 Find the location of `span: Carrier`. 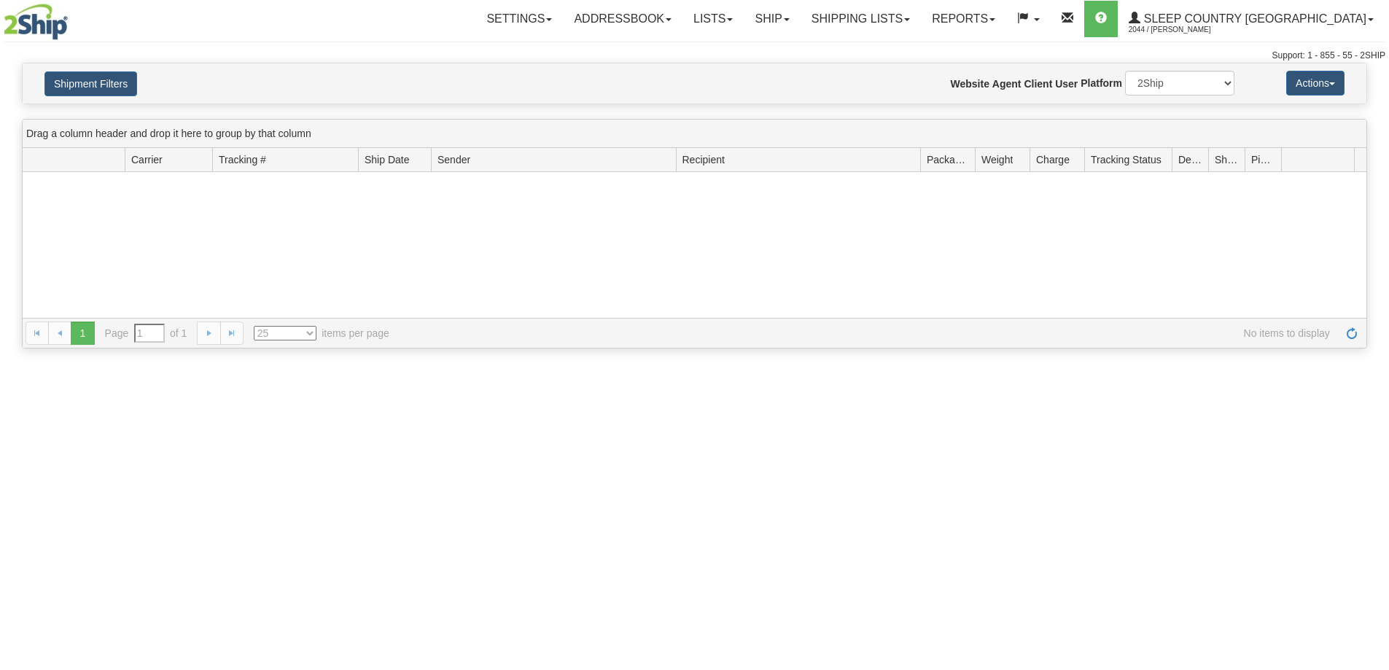

span: Carrier is located at coordinates (147, 160).